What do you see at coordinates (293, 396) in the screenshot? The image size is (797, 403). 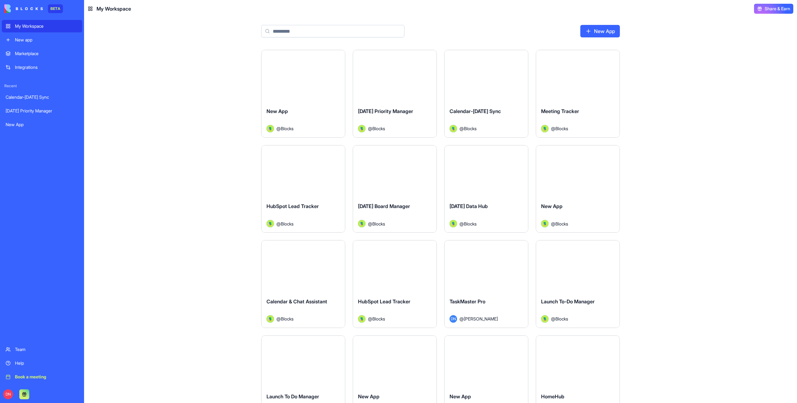 I see `span: Launch To Do Manager` at bounding box center [293, 396].